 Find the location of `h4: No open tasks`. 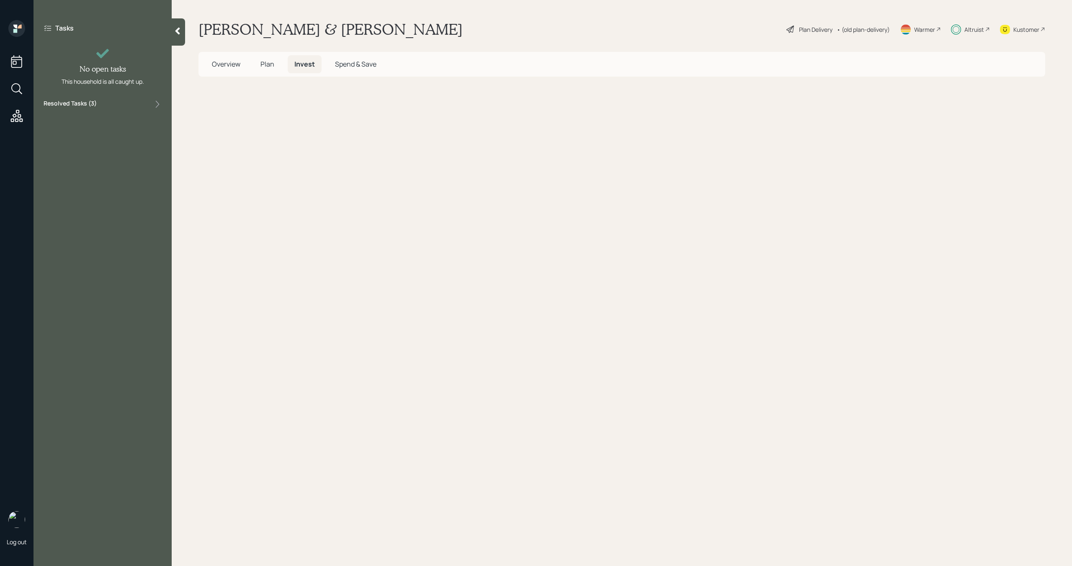

h4: No open tasks is located at coordinates (103, 69).